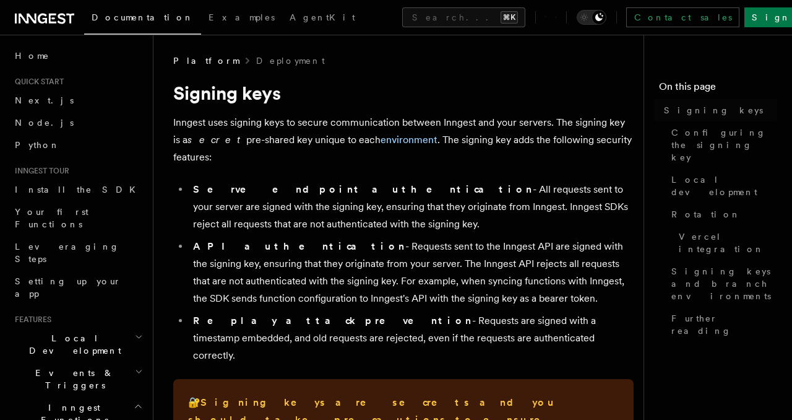 The height and width of the screenshot is (420, 792). Describe the element at coordinates (722, 145) in the screenshot. I see `a: Configuring the signing key` at that location.